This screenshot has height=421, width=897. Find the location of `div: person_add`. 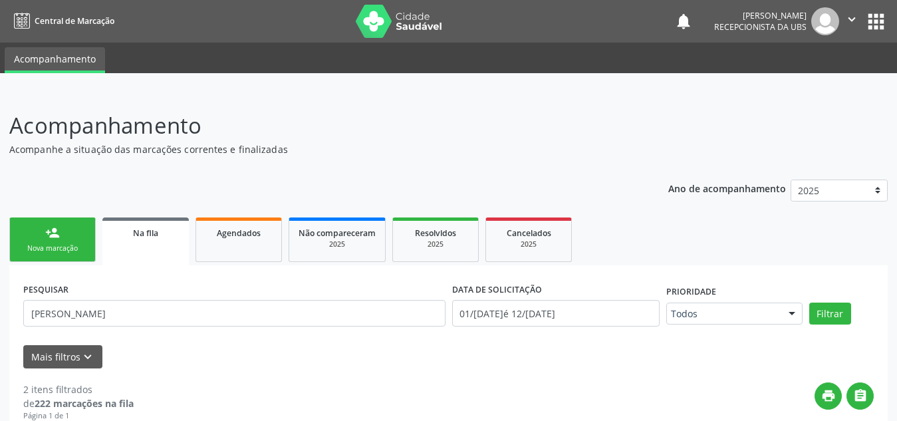

div: person_add is located at coordinates (53, 233).